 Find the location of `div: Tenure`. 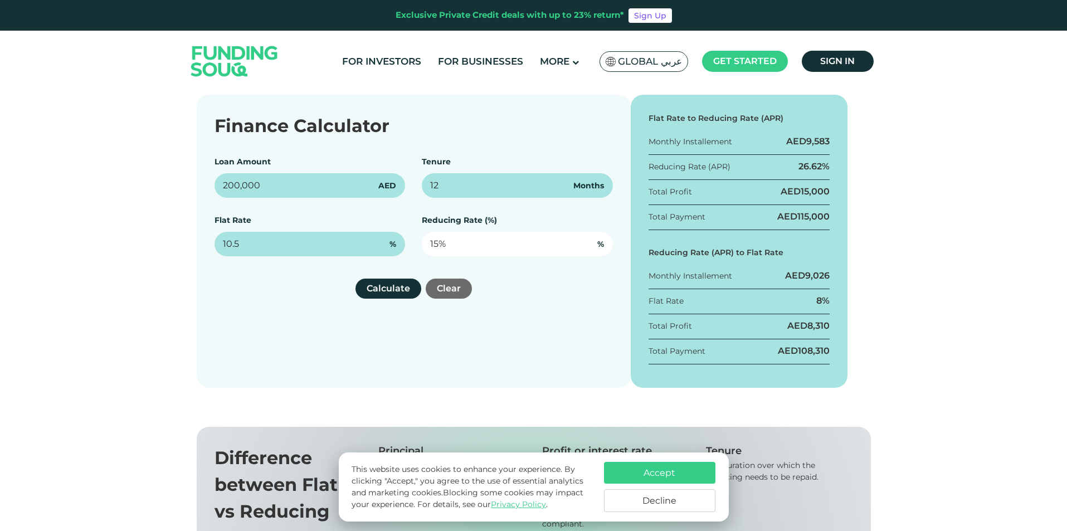

div: Tenure is located at coordinates (779, 451).